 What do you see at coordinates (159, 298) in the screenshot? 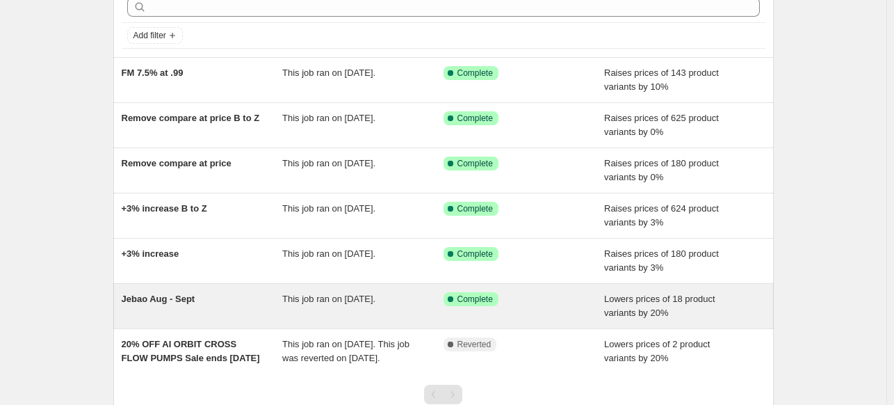
I see `span: Jebao Aug - Sept` at bounding box center [159, 298].